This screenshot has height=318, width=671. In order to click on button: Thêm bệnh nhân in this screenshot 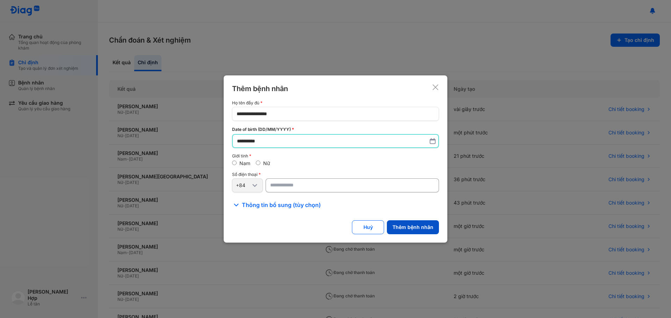, I will do `click(412, 227)`.